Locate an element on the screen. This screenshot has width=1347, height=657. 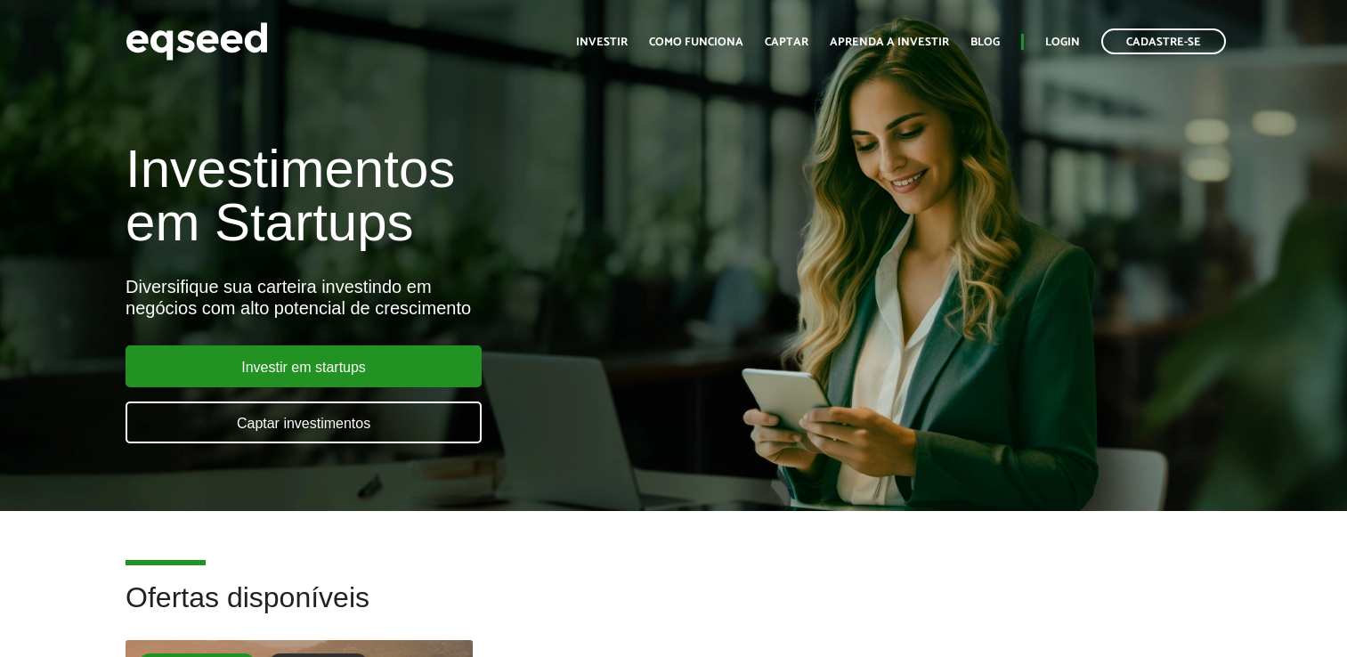
h2: Ofertas disponíveis is located at coordinates (673, 611).